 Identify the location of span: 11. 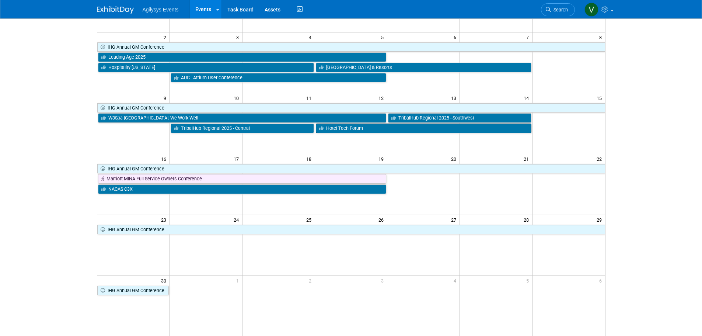
(310, 98).